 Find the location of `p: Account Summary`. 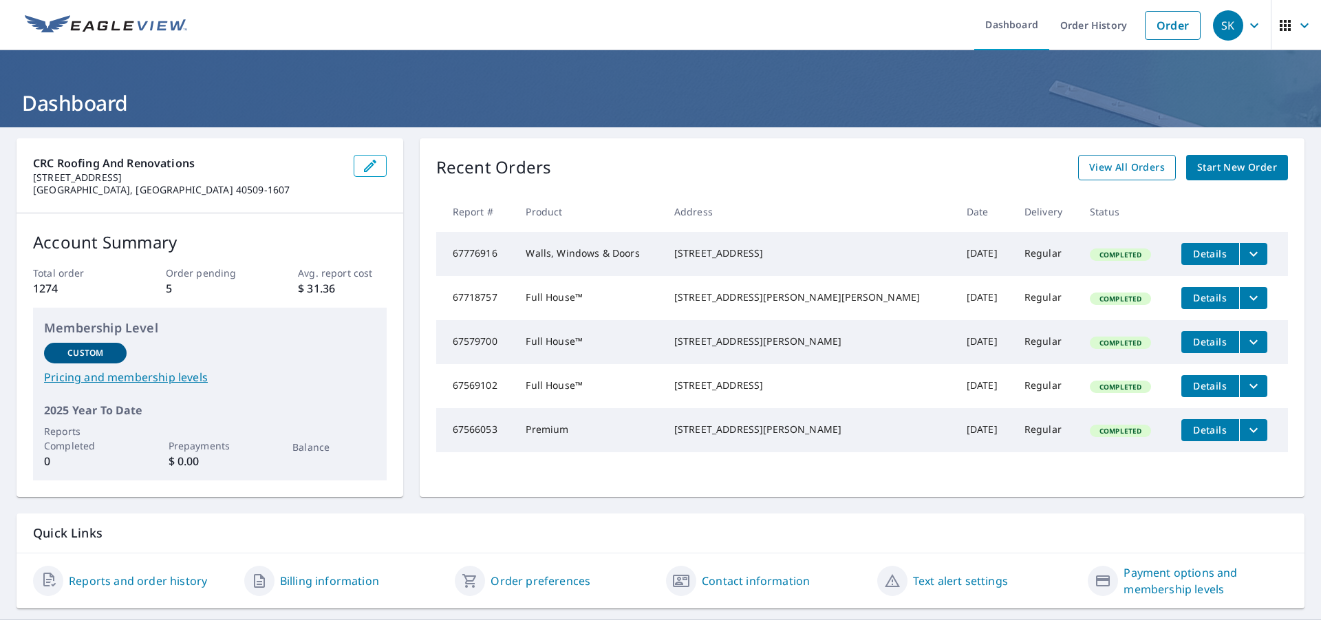

p: Account Summary is located at coordinates (210, 242).